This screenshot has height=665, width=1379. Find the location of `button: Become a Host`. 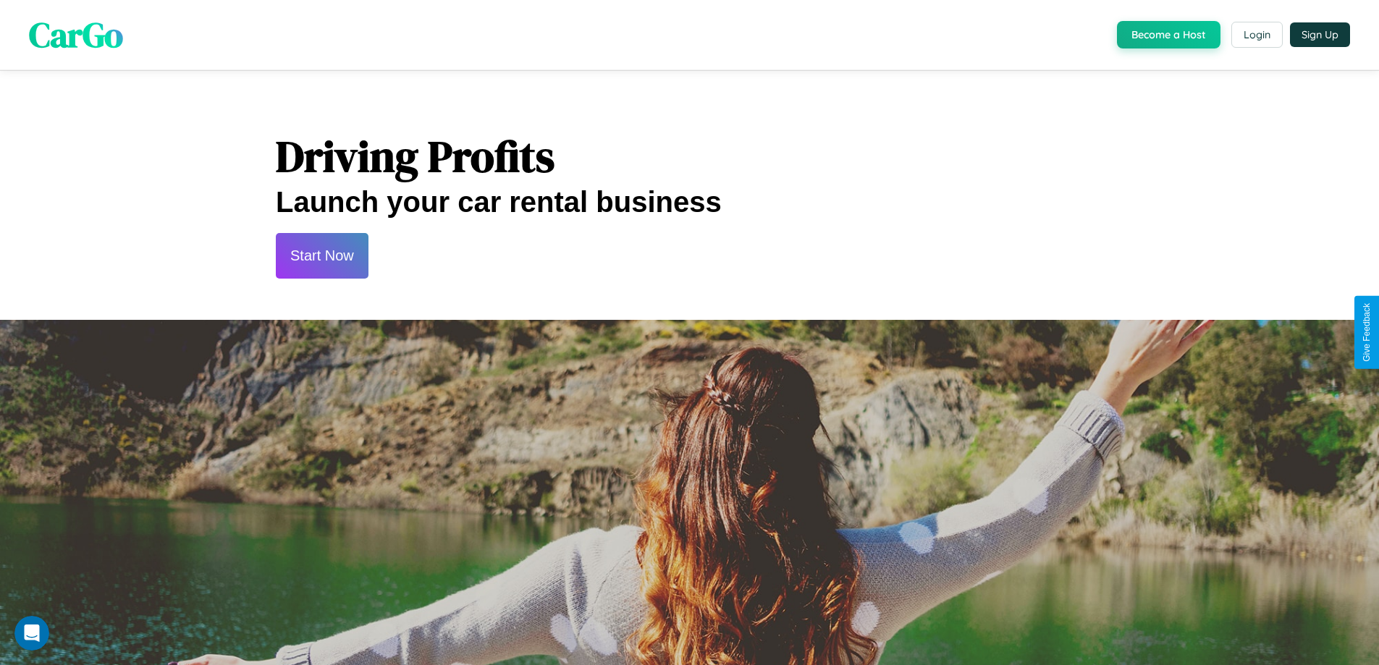

button: Become a Host is located at coordinates (1168, 35).